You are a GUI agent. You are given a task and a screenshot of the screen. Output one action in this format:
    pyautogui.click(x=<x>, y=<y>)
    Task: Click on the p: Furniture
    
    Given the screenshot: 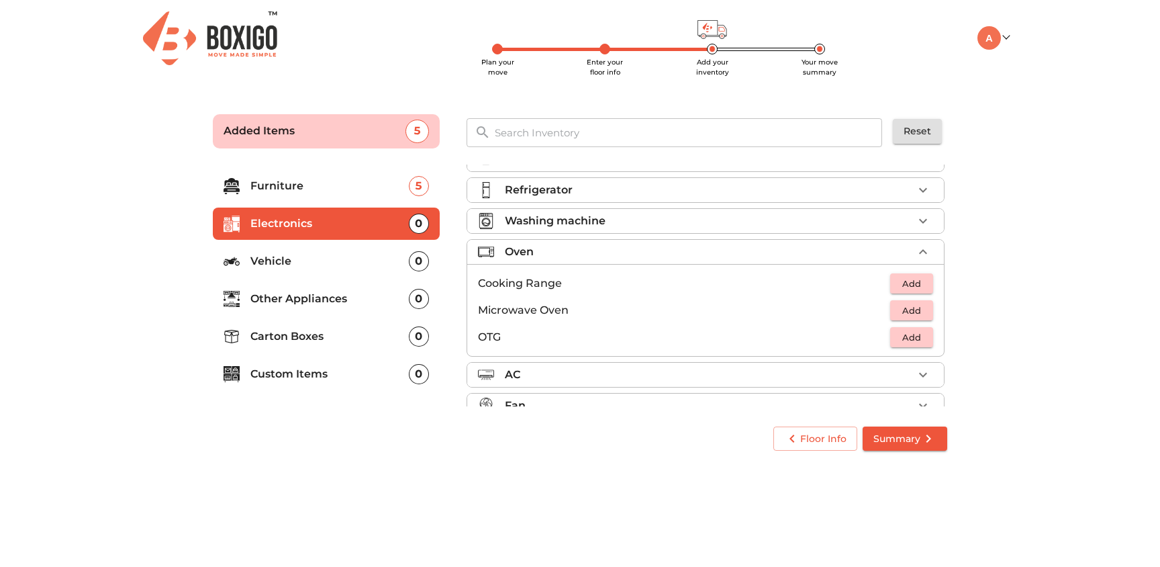 What is the action you would take?
    pyautogui.click(x=330, y=186)
    